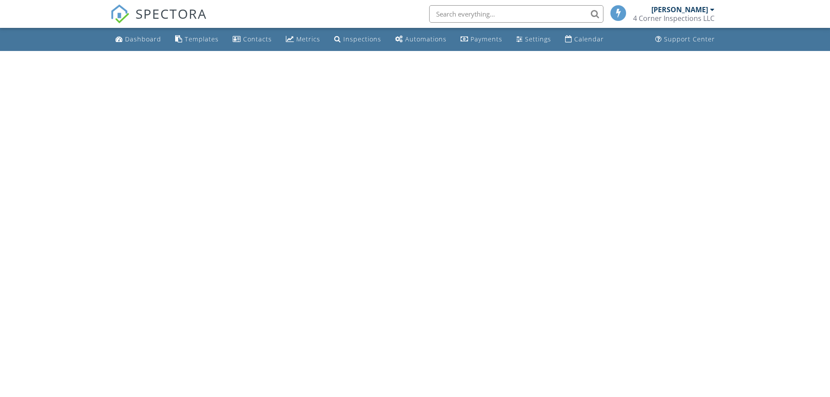 This screenshot has height=397, width=830. Describe the element at coordinates (584, 39) in the screenshot. I see `a: Calendar` at that location.